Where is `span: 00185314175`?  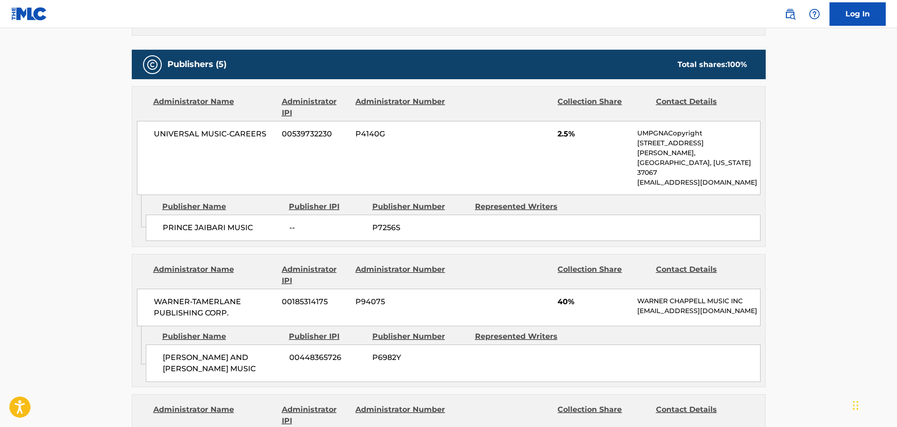
span: 00185314175 is located at coordinates (315, 302).